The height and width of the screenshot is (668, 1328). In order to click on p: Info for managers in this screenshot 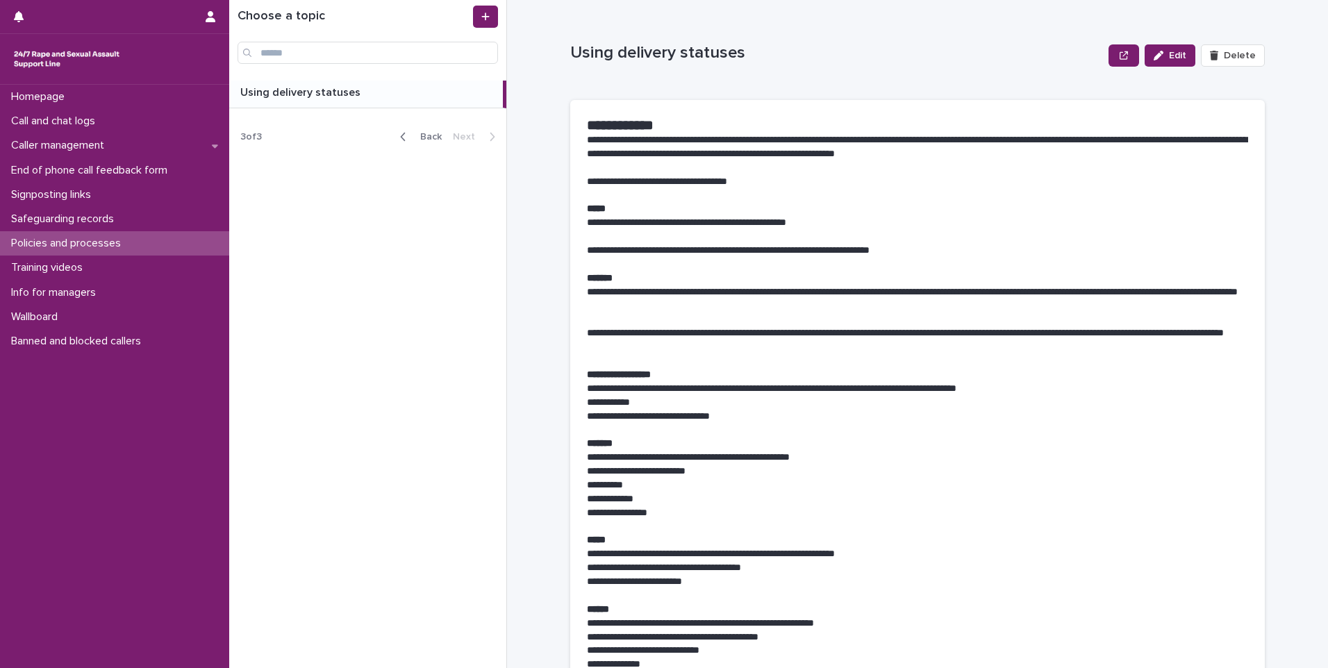, I will do `click(56, 292)`.